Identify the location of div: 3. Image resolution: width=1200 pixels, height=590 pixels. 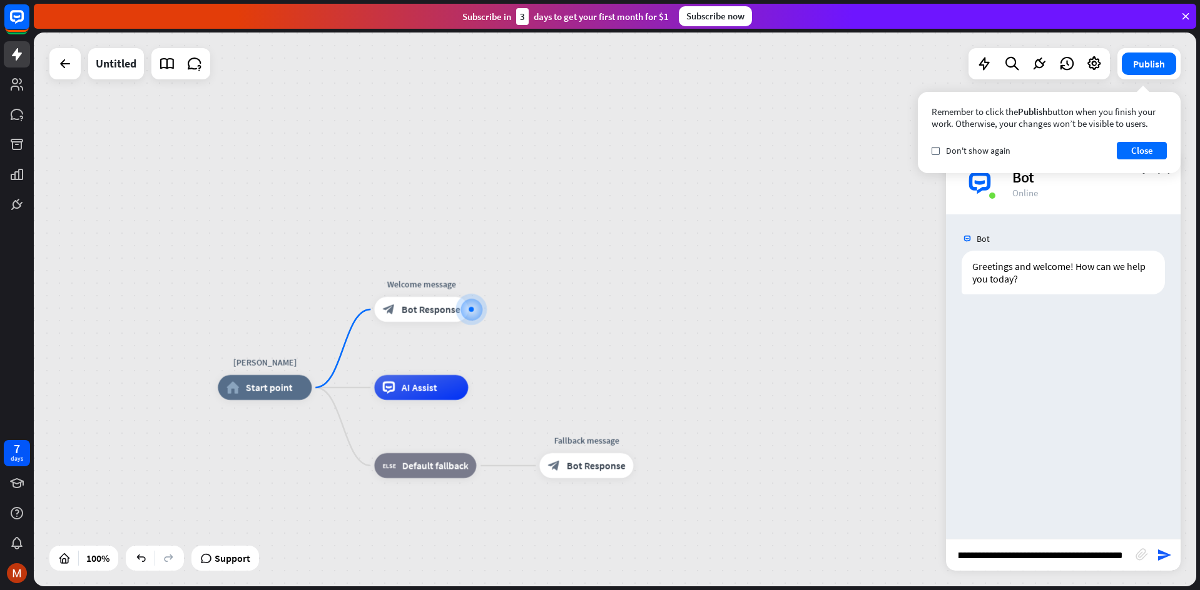
(522, 16).